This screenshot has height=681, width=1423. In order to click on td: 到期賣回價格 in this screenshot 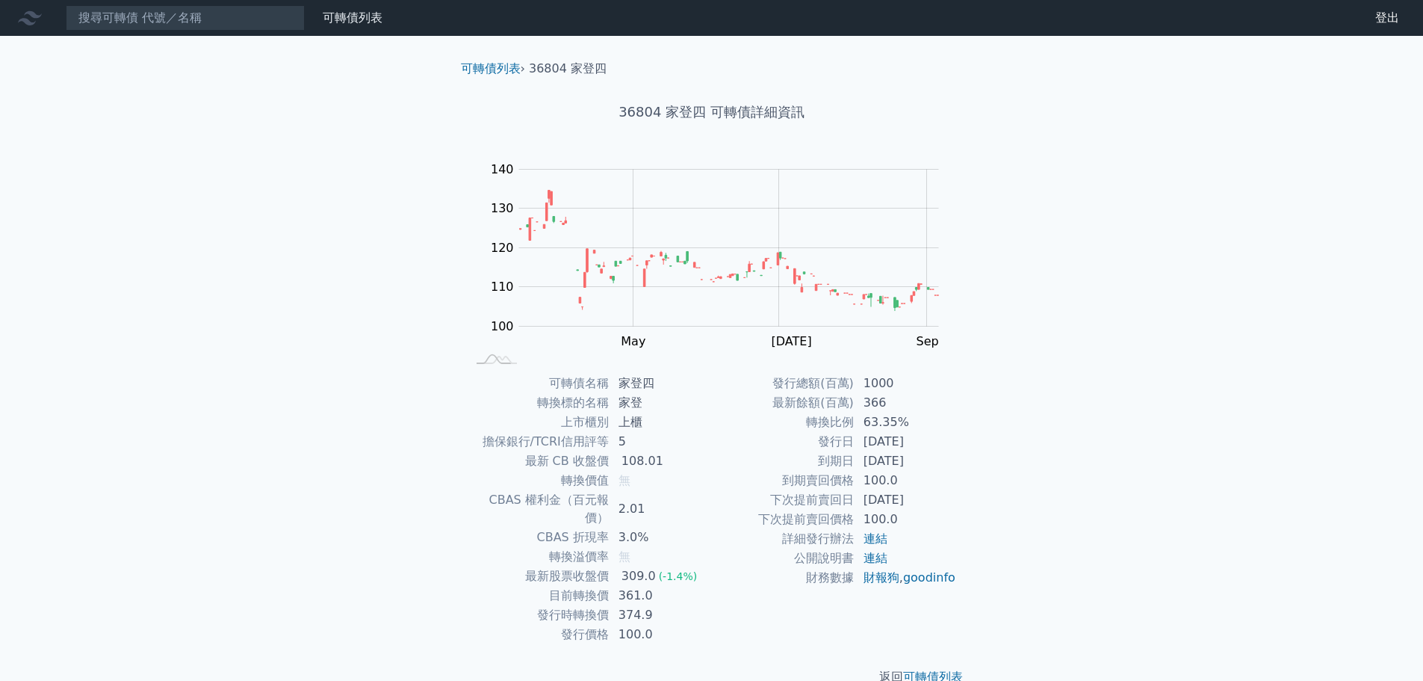, I will do `click(783, 480)`.